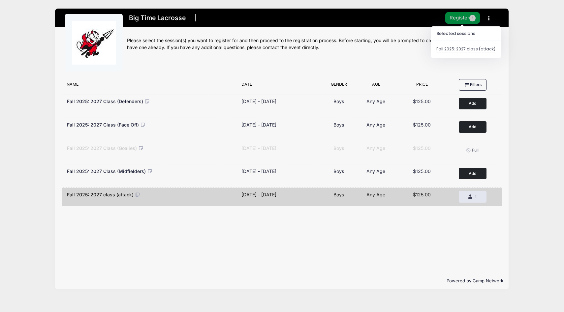  Describe the element at coordinates (313, 44) in the screenshot. I see `div: Please select the session(s) you want to register for and then proceed to the registration proces...` at that location.